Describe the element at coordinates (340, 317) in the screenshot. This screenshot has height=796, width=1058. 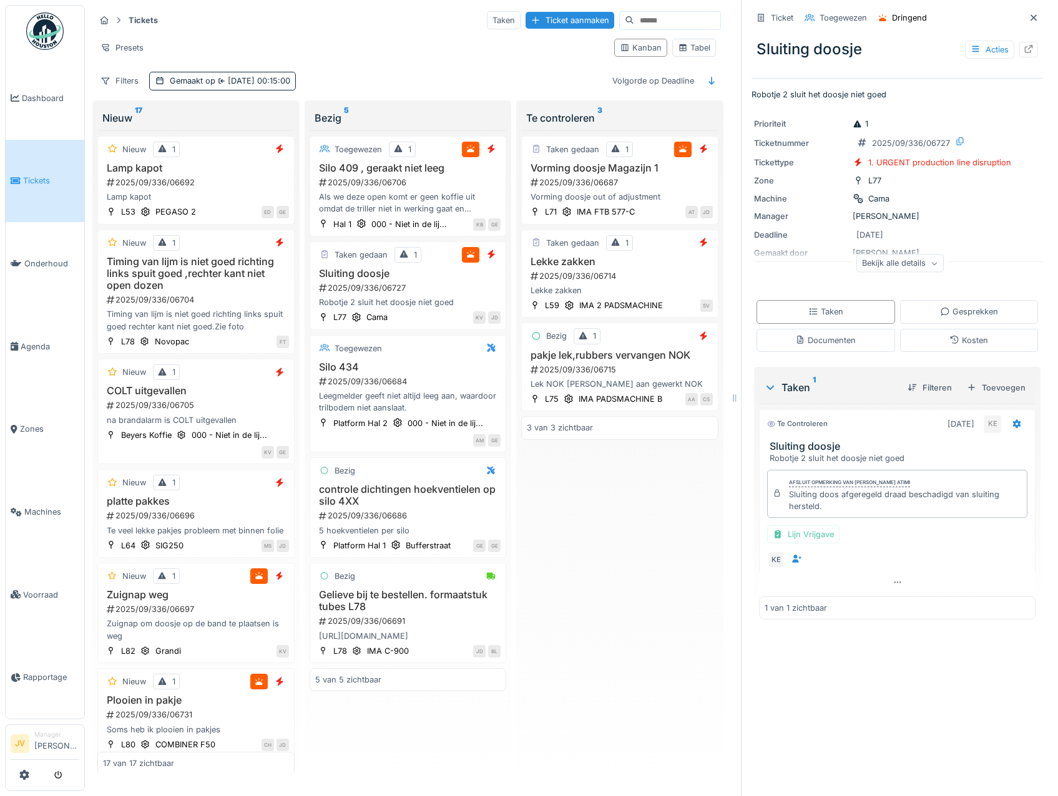
I see `div: L77` at that location.